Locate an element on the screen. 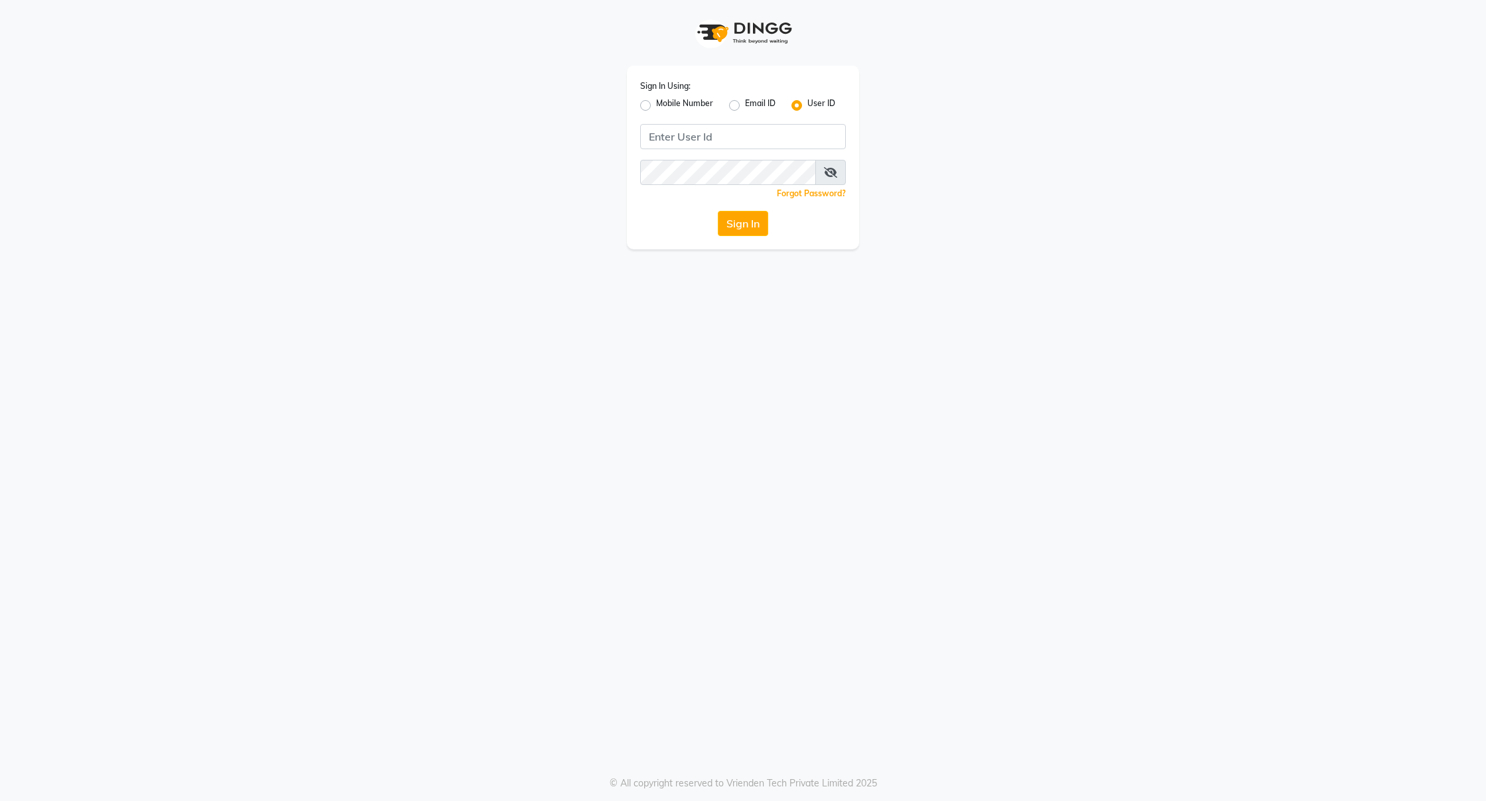 The height and width of the screenshot is (801, 1486). label: User ID is located at coordinates (821, 105).